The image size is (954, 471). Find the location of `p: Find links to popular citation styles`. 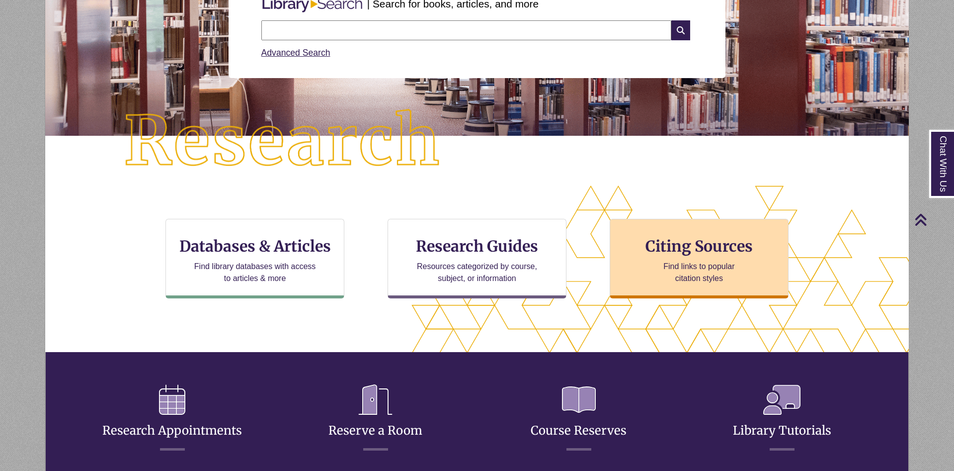

p: Find links to popular citation styles is located at coordinates (699, 272).